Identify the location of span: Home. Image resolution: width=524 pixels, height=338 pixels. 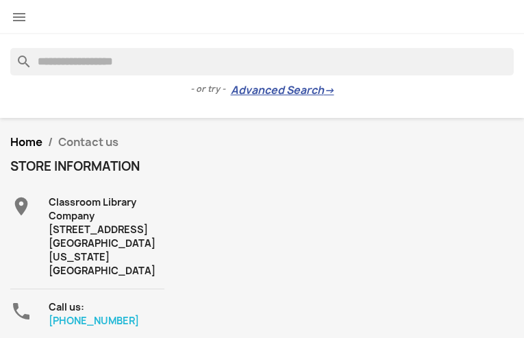
(26, 142).